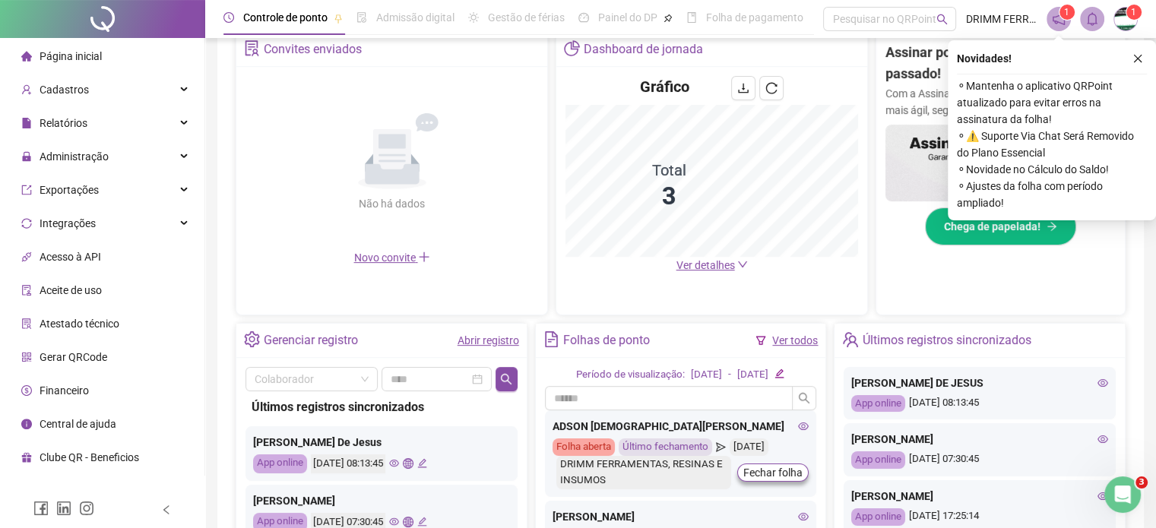 This screenshot has height=528, width=1156. Describe the element at coordinates (643, 49) in the screenshot. I see `div: Dashboard de jornada` at that location.